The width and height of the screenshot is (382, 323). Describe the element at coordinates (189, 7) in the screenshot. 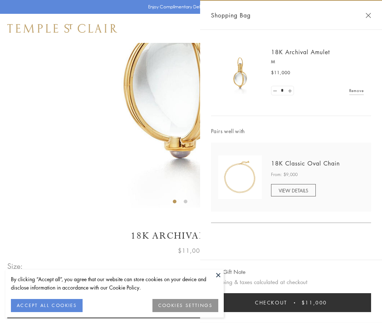

I see `p: Enjoy Complimentary Delivery & Returns` at that location.